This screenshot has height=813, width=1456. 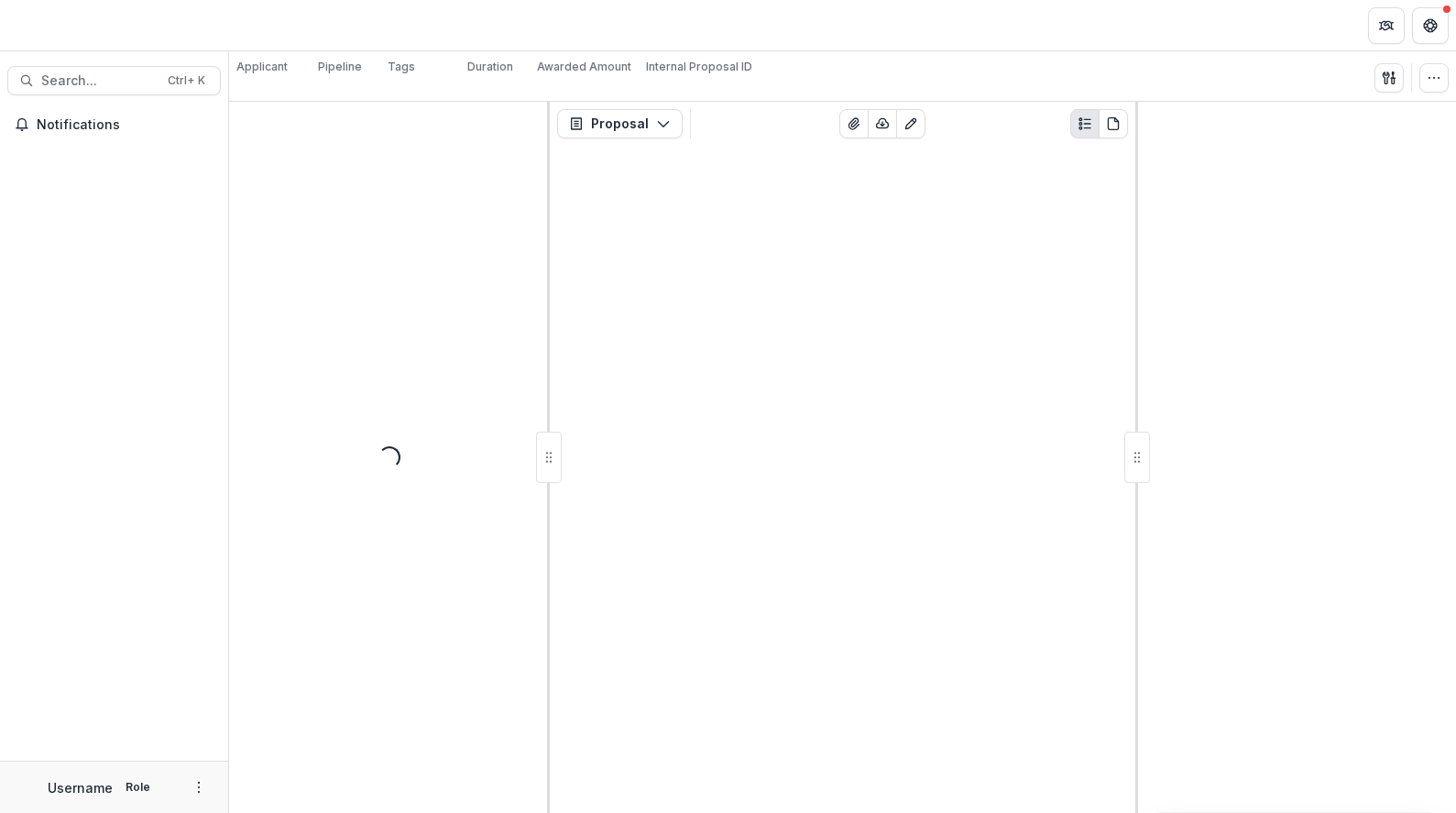 What do you see at coordinates (80, 787) in the screenshot?
I see `p: Username` at bounding box center [80, 787].